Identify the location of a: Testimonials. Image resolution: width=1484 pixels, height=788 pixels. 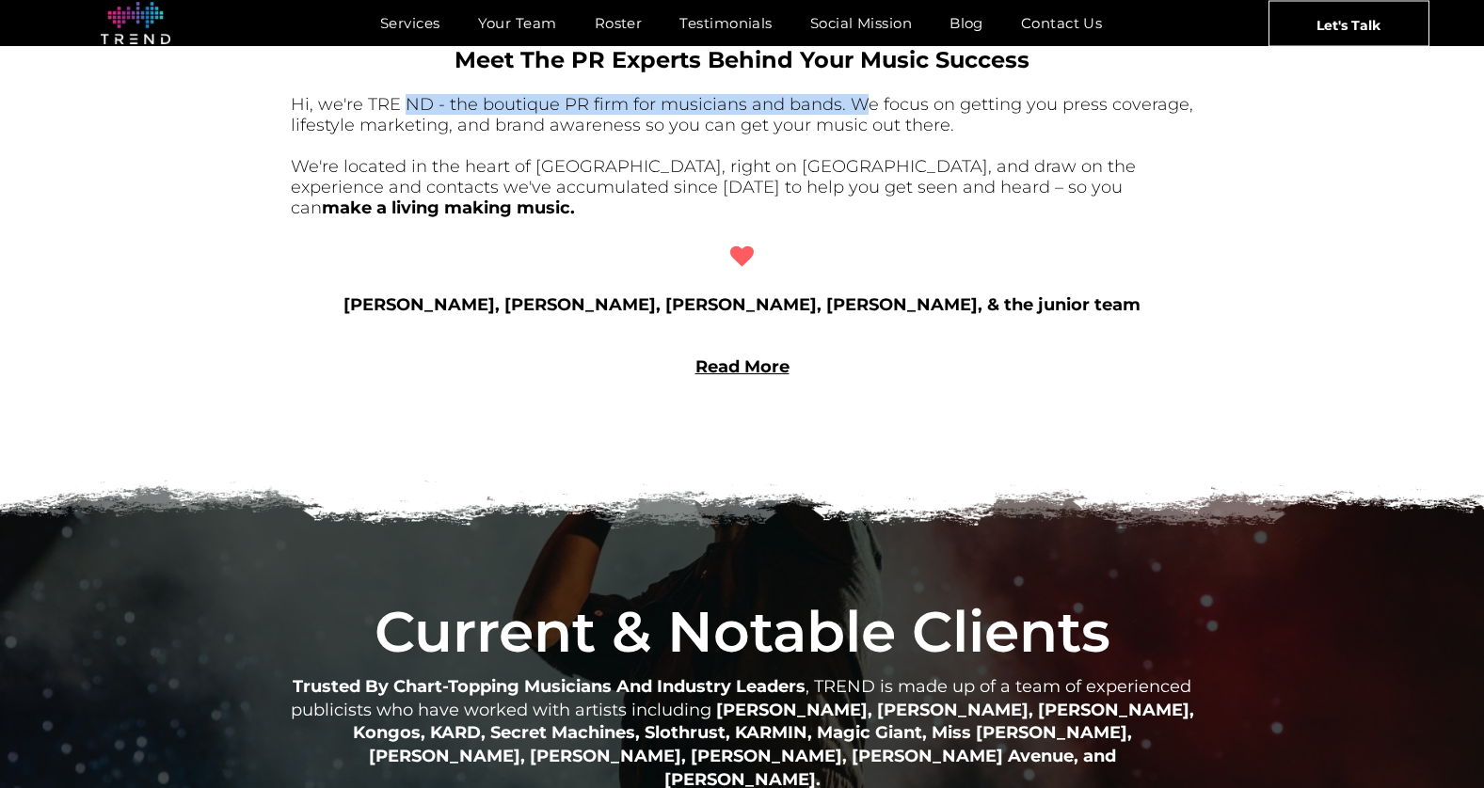
(725, 23).